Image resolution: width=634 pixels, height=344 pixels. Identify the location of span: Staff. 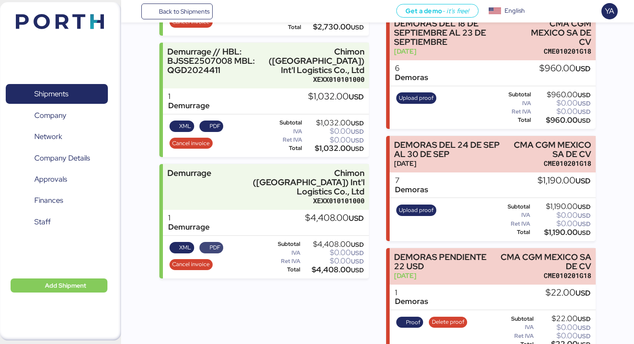
(42, 222).